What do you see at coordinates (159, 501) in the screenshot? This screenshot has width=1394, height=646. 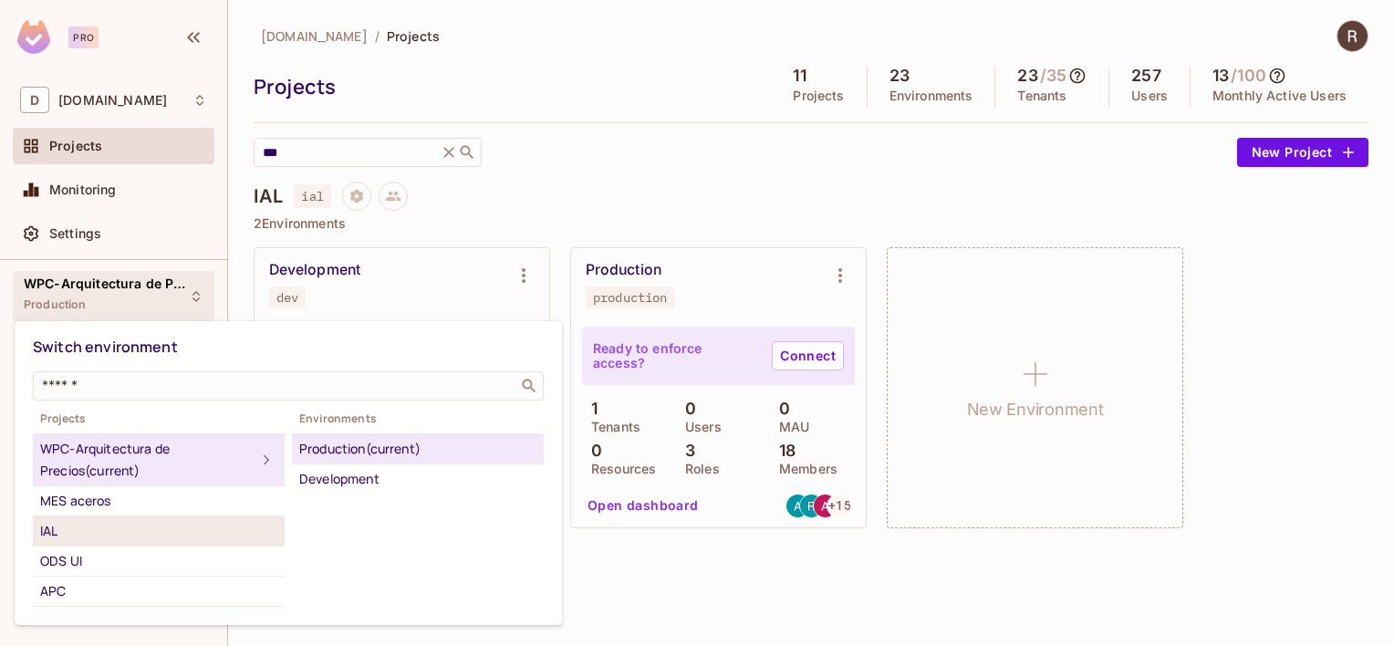 I see `div: MES aceros` at bounding box center [159, 501].